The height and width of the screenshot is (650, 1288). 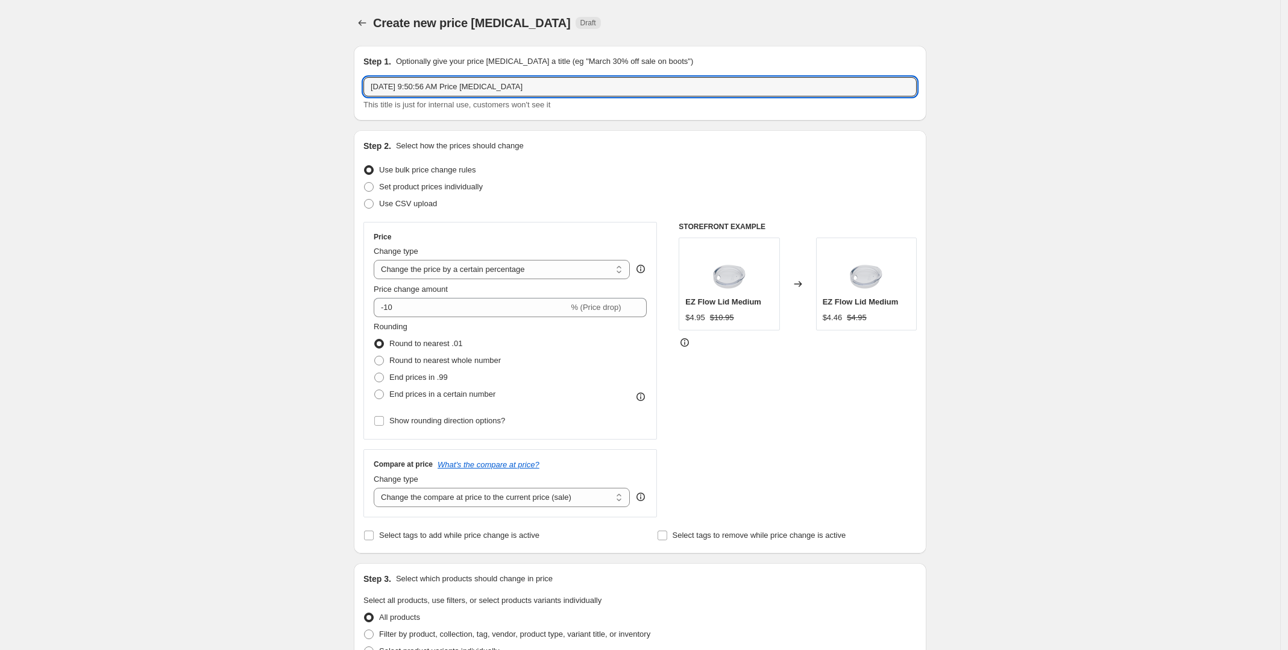 What do you see at coordinates (482, 600) in the screenshot?
I see `span: Select all products, use filters, or select products variants individually` at bounding box center [482, 600].